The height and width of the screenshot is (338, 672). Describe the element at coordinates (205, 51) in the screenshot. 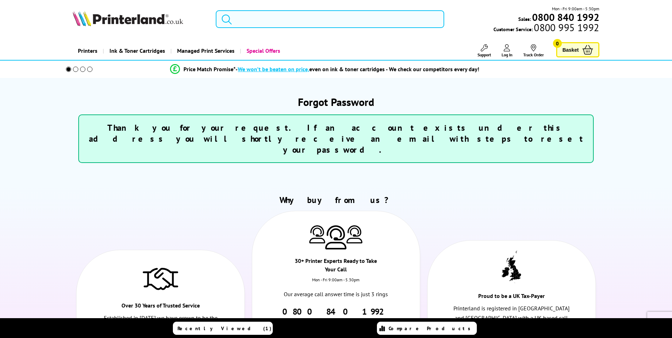

I see `a: Managed Print Services` at that location.